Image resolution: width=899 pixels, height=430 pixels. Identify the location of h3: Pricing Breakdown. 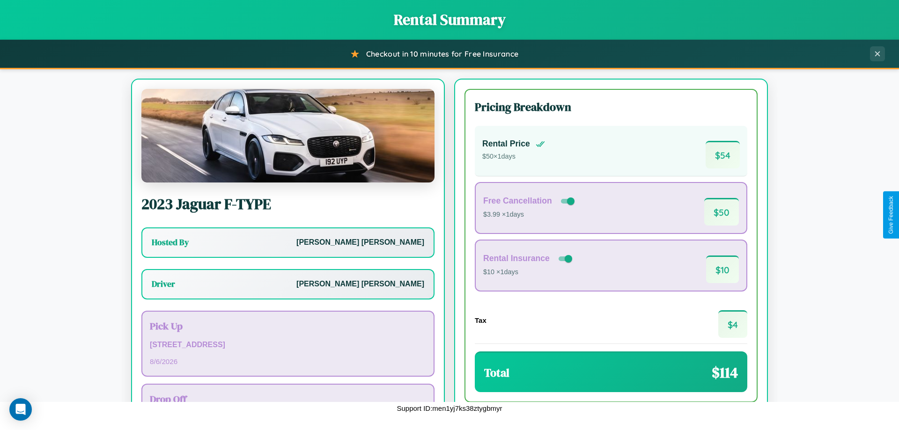
(611, 107).